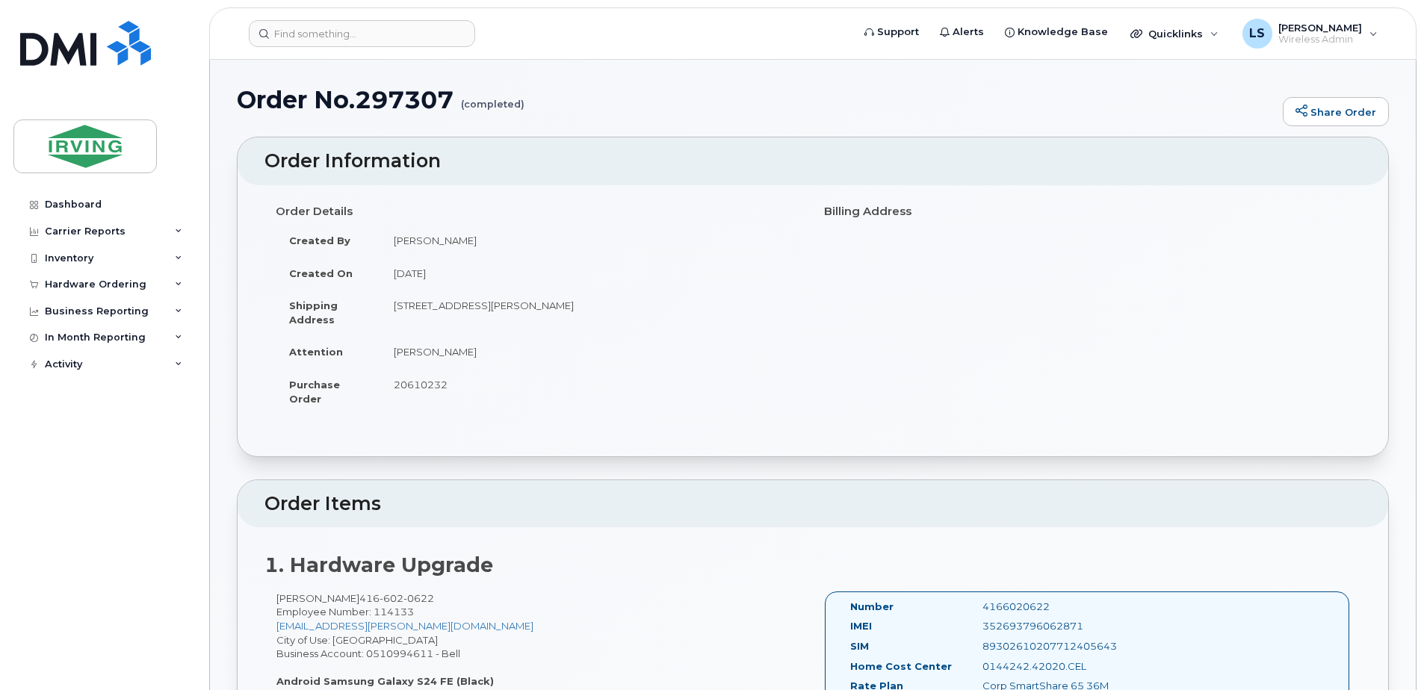  What do you see at coordinates (1064, 607) in the screenshot?
I see `div: 4166020622` at bounding box center [1064, 607].